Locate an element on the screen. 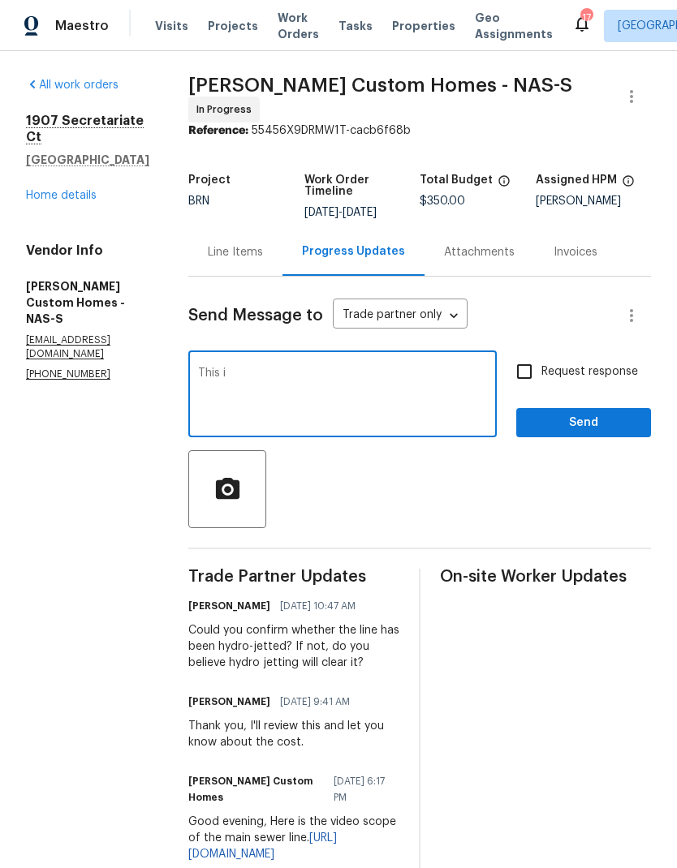 The height and width of the screenshot is (868, 677). div: 17 is located at coordinates (586, 18).